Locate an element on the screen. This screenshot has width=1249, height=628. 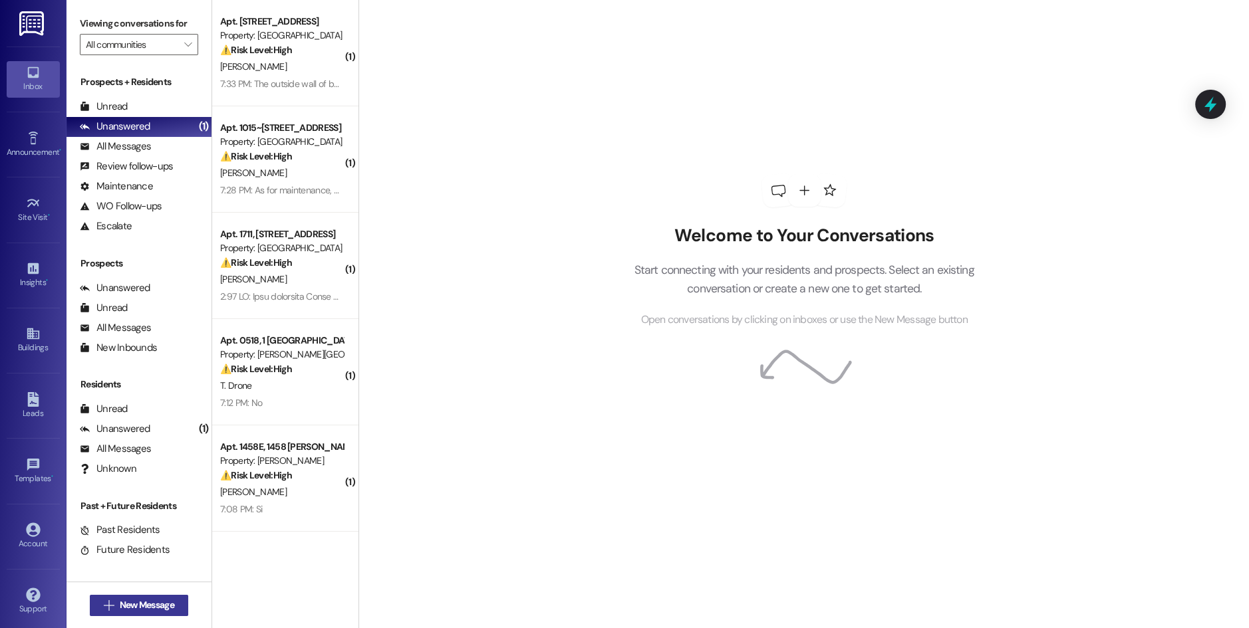
div: 7:12 PM: No is located at coordinates (241, 403).